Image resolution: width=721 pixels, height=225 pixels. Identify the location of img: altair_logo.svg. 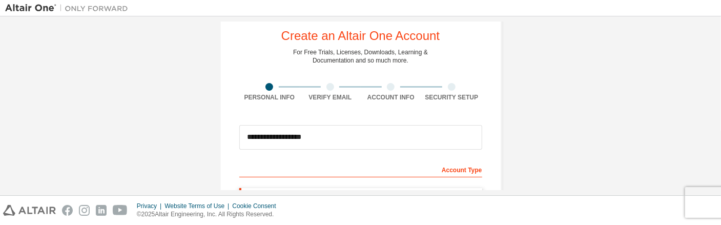
(29, 210).